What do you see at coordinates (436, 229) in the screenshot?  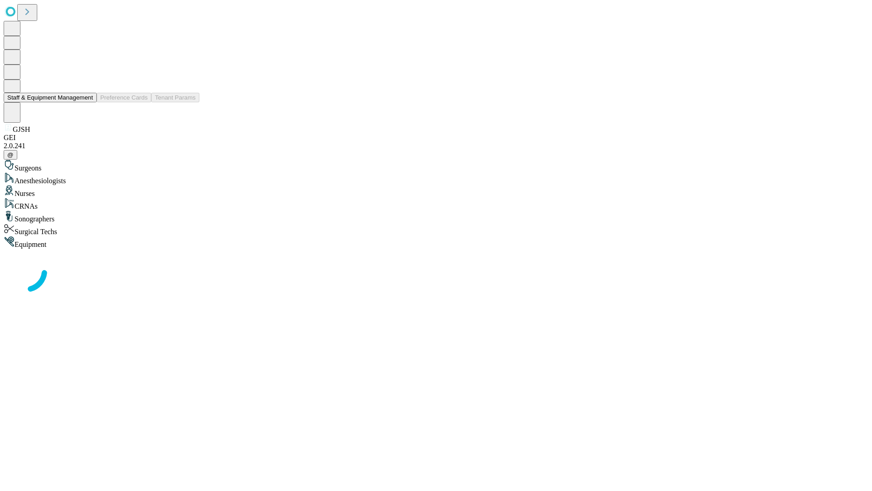 I see `div: Surgical Techs` at bounding box center [436, 229].